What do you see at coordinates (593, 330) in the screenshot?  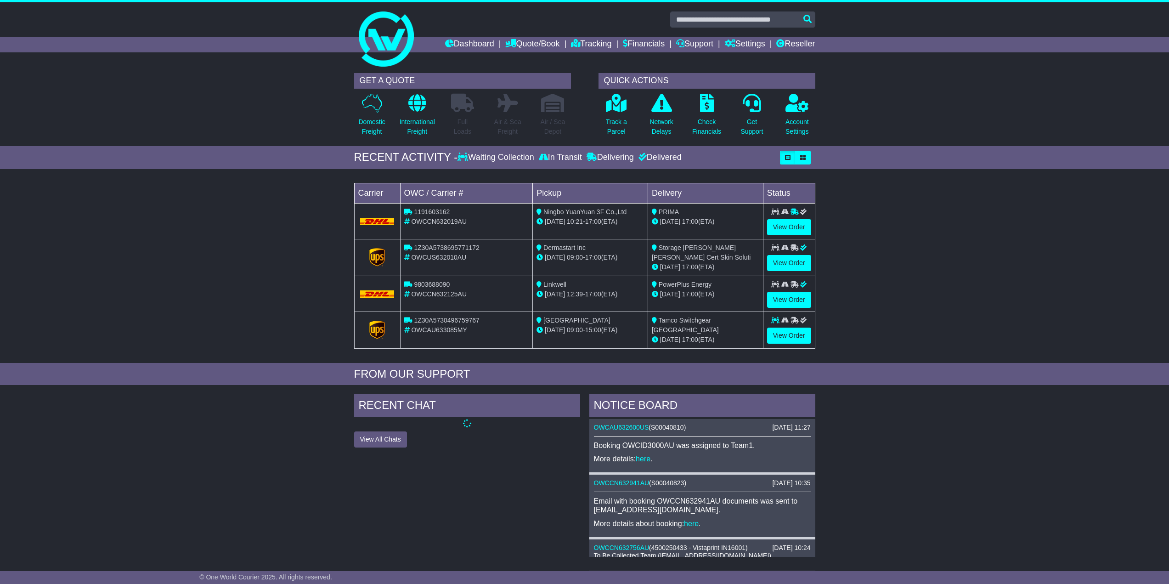 I see `span: 15:00` at bounding box center [593, 330].